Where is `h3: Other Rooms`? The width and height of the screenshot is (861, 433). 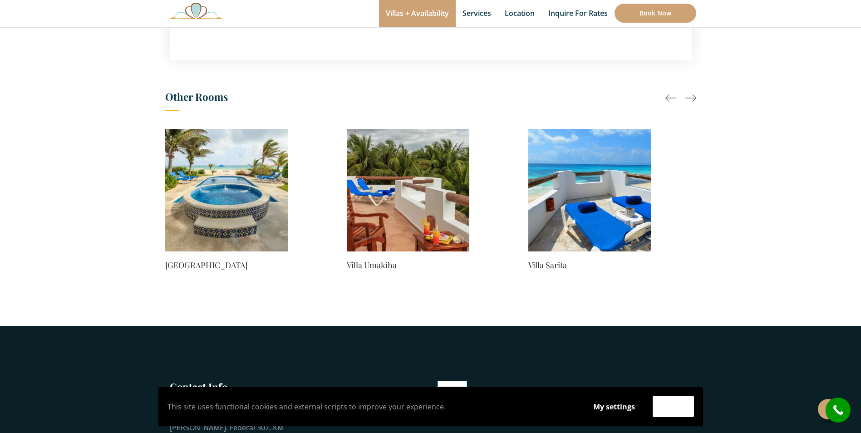 h3: Other Rooms is located at coordinates (431, 99).